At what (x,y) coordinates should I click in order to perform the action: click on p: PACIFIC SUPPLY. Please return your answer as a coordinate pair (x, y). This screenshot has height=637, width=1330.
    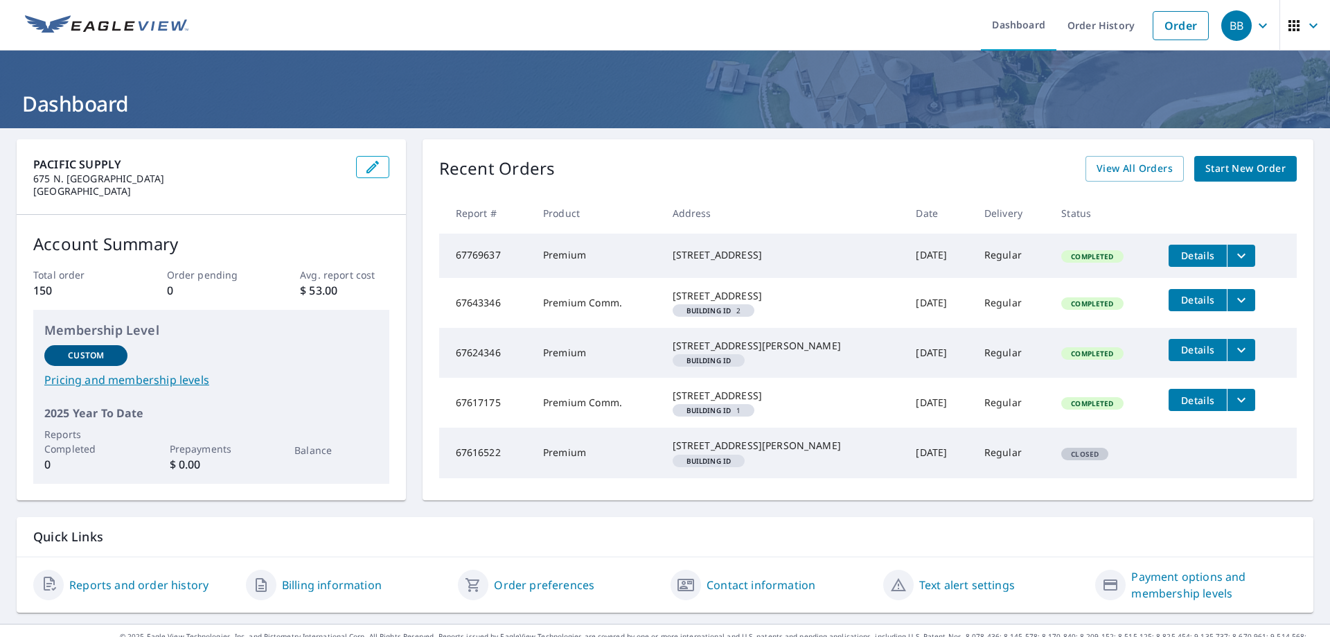
    Looking at the image, I should click on (189, 164).